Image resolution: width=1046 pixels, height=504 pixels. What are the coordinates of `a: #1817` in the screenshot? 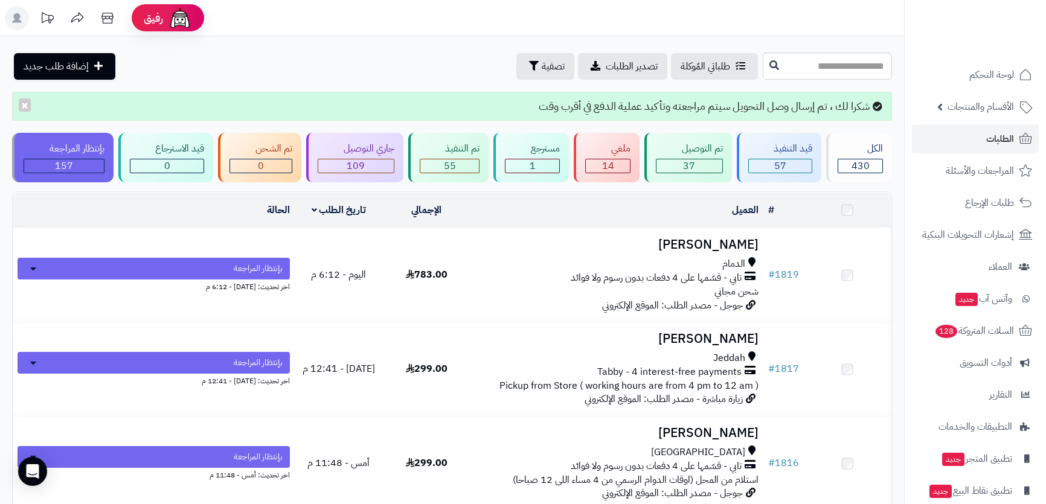 It's located at (784, 369).